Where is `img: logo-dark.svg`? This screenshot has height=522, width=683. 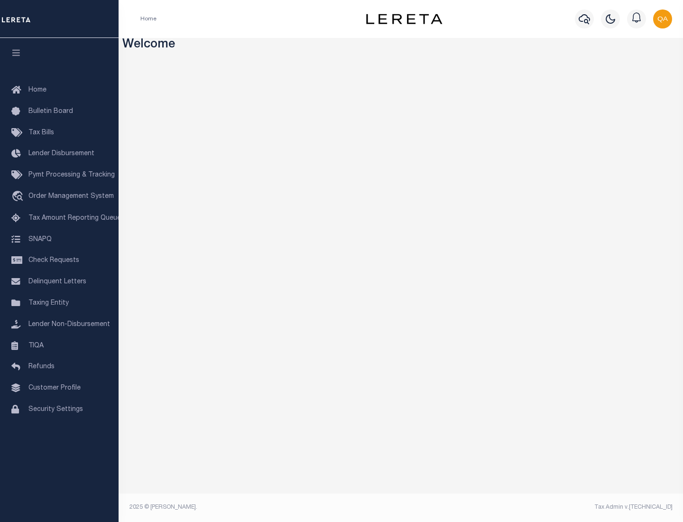
img: logo-dark.svg is located at coordinates (404, 19).